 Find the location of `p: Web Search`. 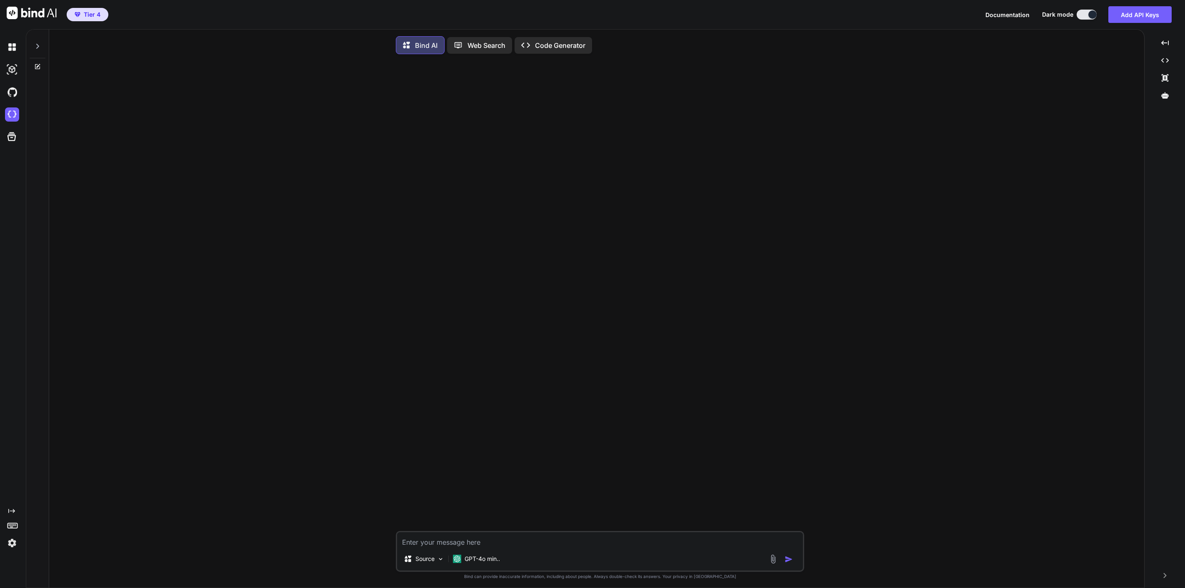

p: Web Search is located at coordinates (486, 45).